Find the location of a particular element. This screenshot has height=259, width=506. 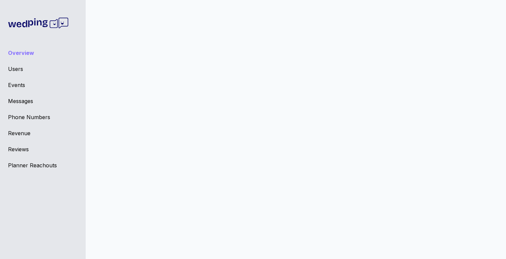

a: Reviews is located at coordinates (43, 149).